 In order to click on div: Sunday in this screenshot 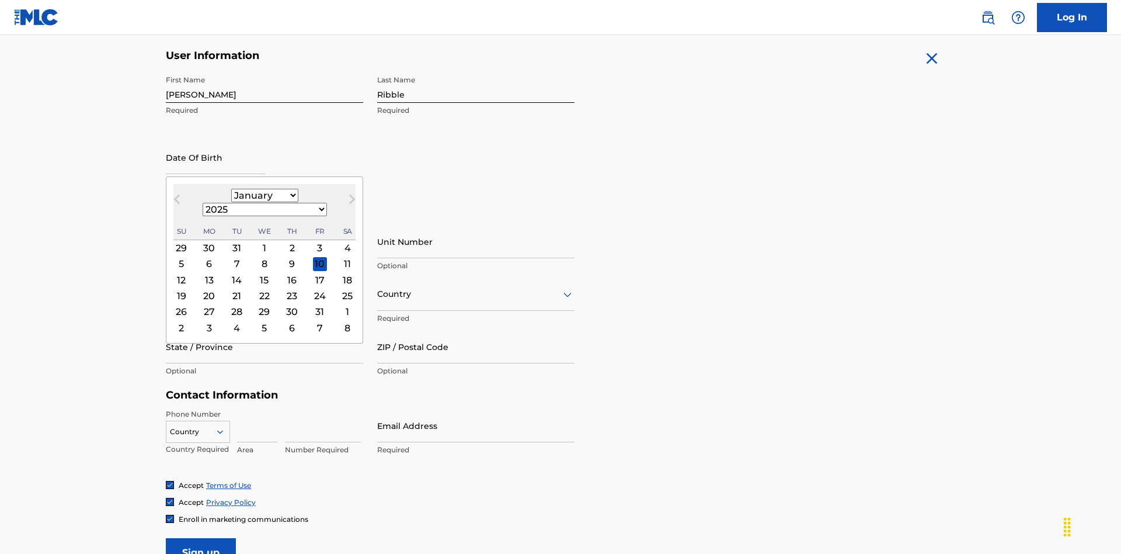, I will do `click(182, 231)`.